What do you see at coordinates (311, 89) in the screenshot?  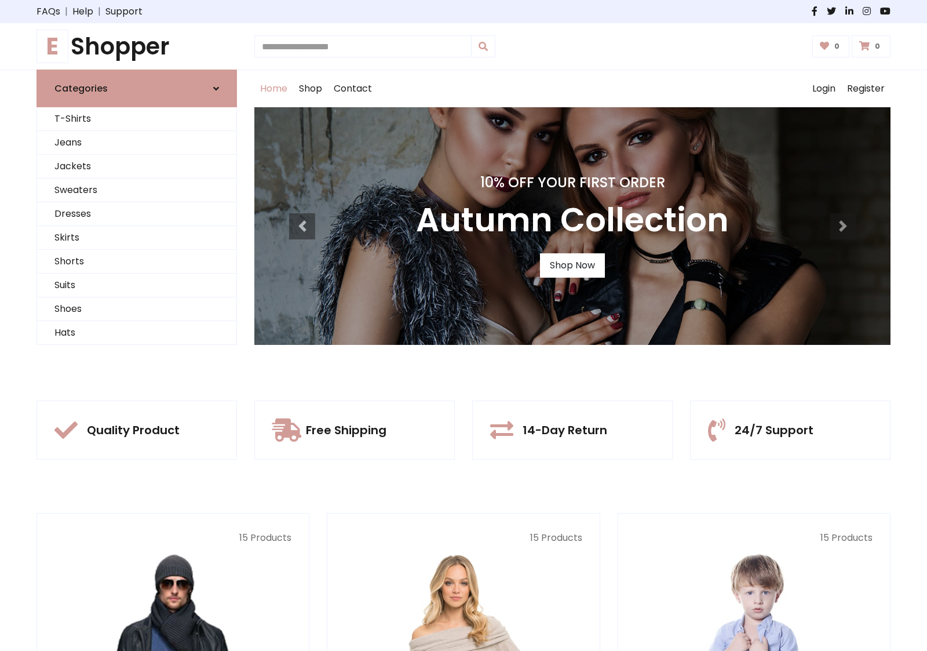 I see `a: Shop` at bounding box center [311, 89].